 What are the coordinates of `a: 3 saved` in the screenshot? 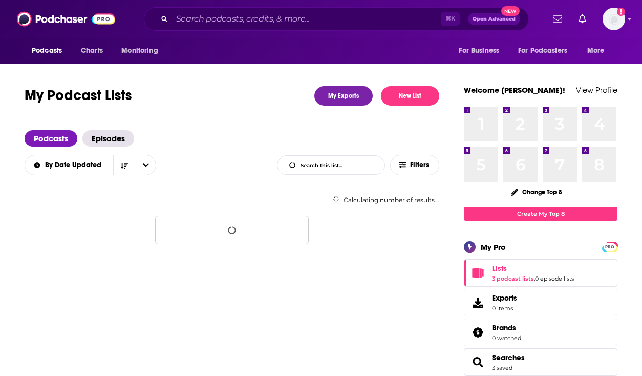 It's located at (503, 367).